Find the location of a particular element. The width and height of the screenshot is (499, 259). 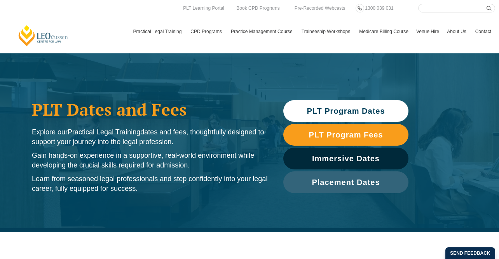

a: Book CPD Programs is located at coordinates (258, 8).